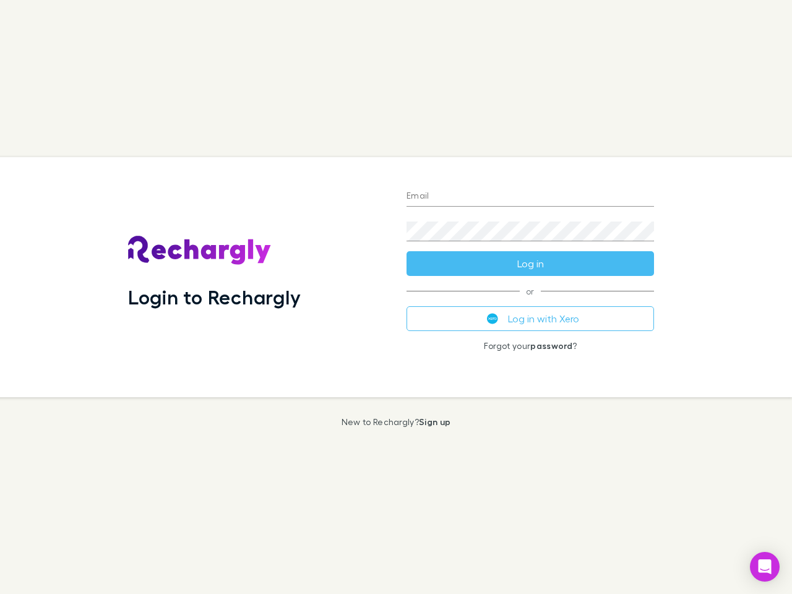 The width and height of the screenshot is (792, 594). I want to click on p: Forgot your ?, so click(530, 346).